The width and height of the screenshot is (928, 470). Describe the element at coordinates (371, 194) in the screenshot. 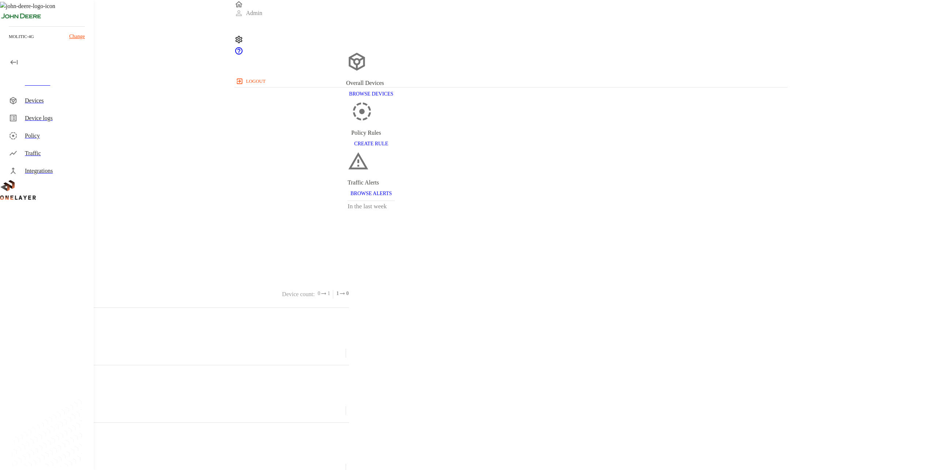

I see `button: BROWSE ALERTS` at that location.